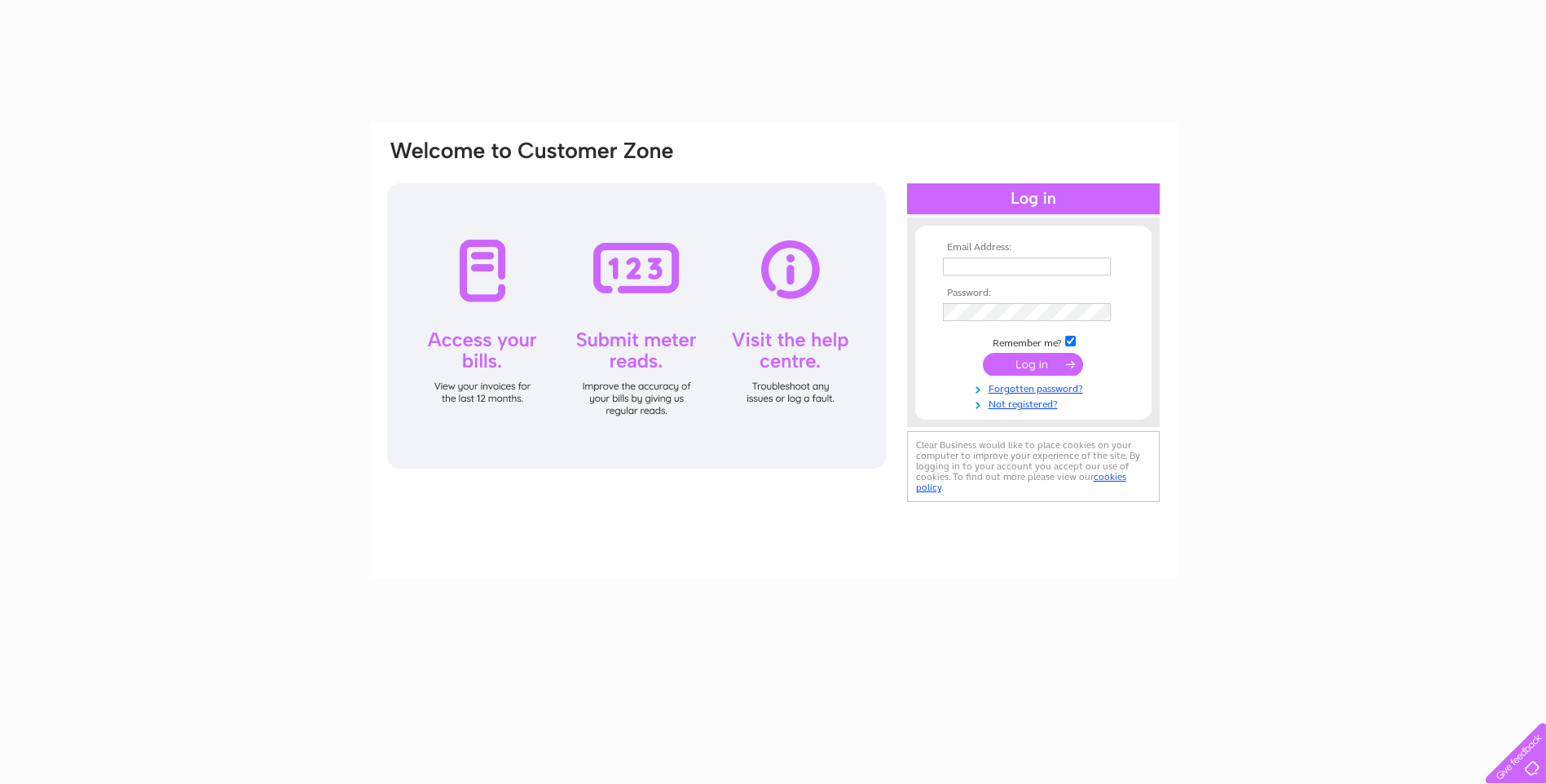  I want to click on a: Forgotten password?, so click(1035, 387).